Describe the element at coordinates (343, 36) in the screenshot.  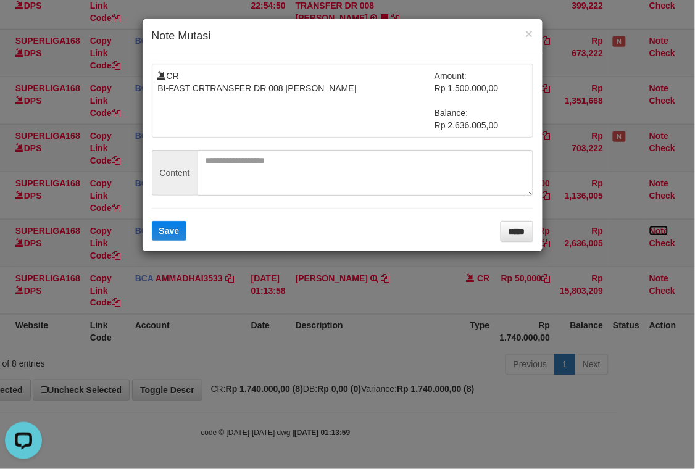
I see `h4: Note Mutasi` at that location.